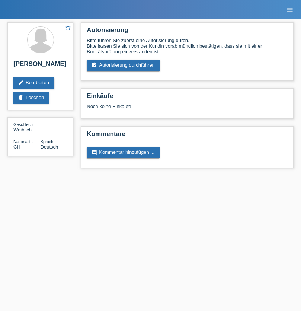 The image size is (301, 311). Describe the element at coordinates (68, 28) in the screenshot. I see `i: star_border` at that location.